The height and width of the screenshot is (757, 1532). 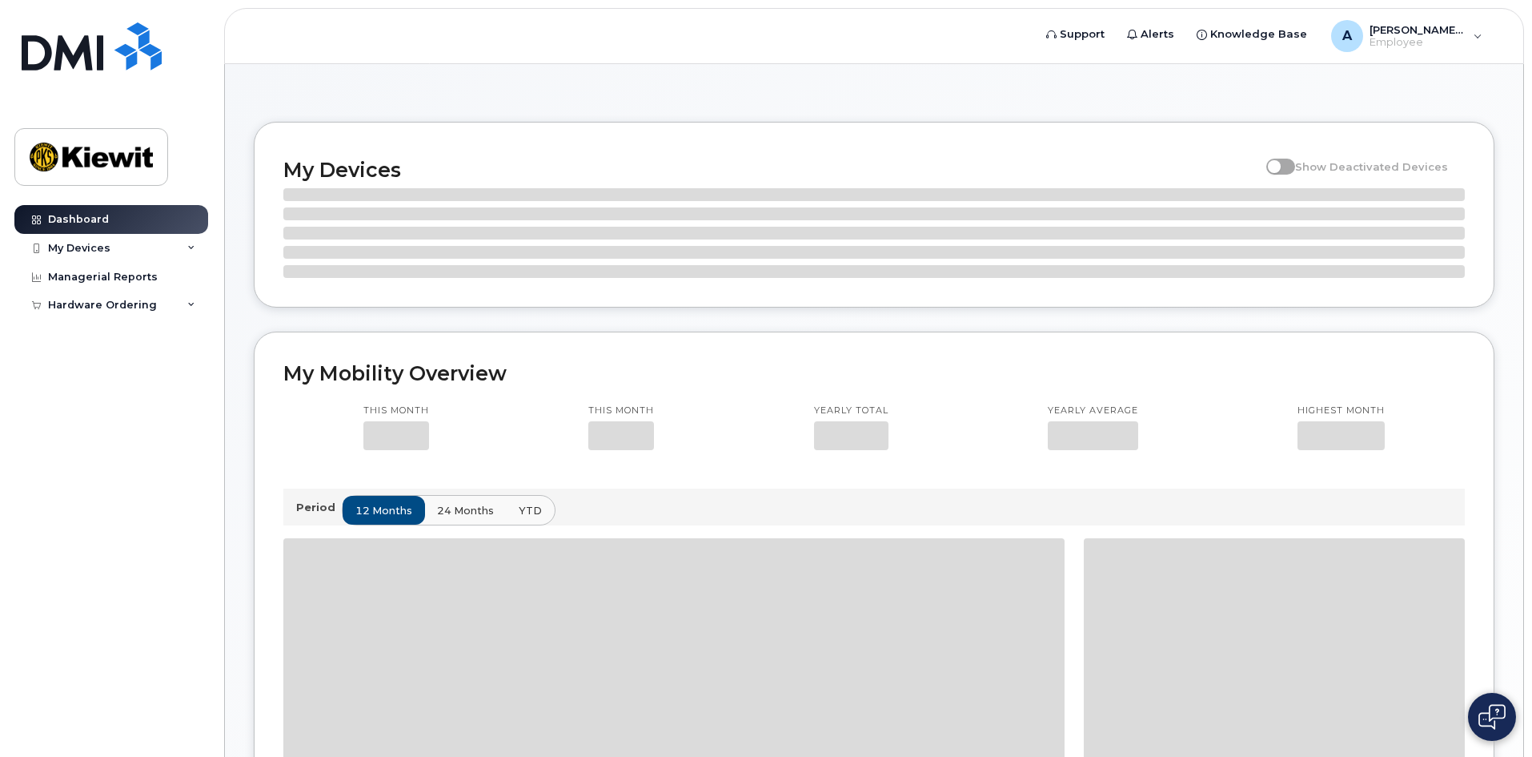 What do you see at coordinates (1492, 717) in the screenshot?
I see `img: Open chat` at bounding box center [1492, 717].